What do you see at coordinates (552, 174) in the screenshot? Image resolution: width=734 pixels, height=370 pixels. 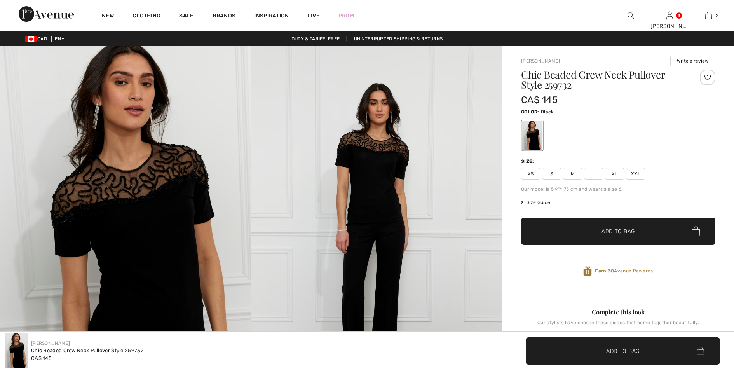 I see `span: S` at bounding box center [552, 174].